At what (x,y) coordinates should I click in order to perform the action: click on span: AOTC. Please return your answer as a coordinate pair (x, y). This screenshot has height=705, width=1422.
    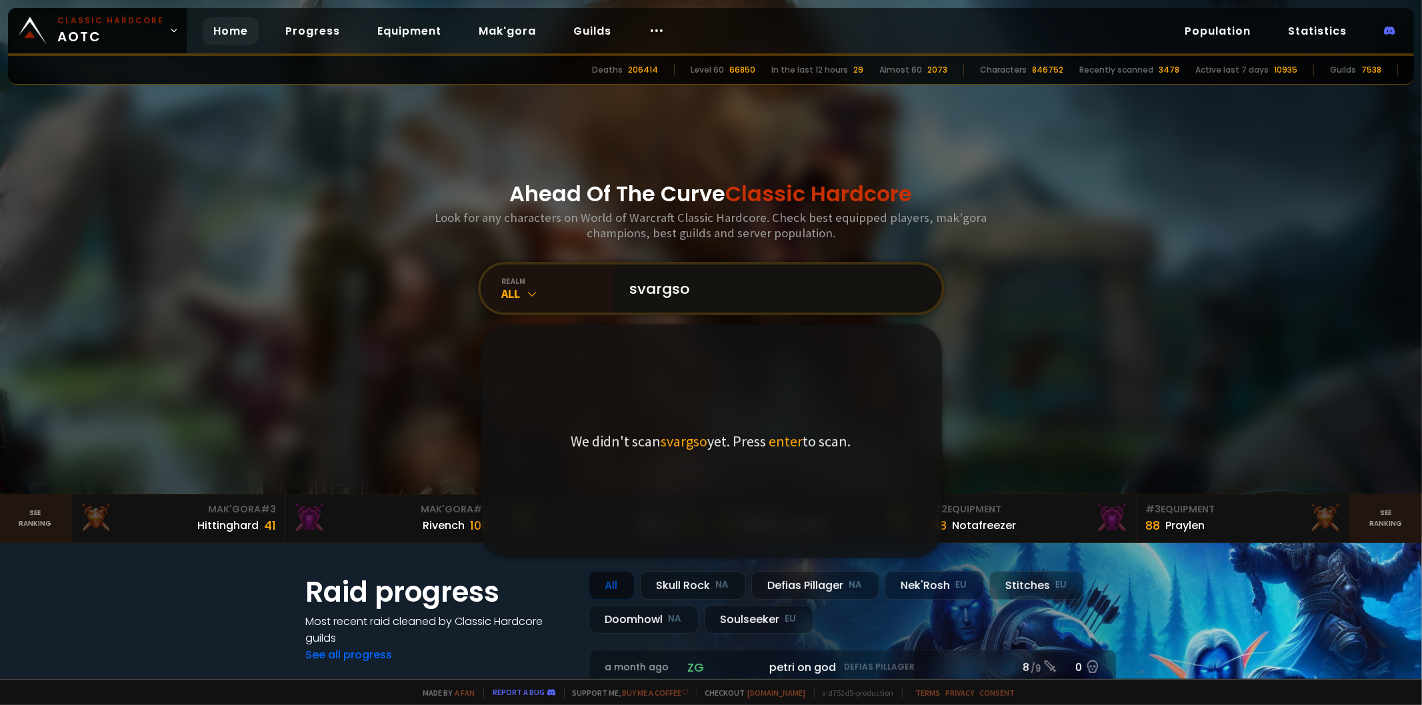
    Looking at the image, I should click on (111, 31).